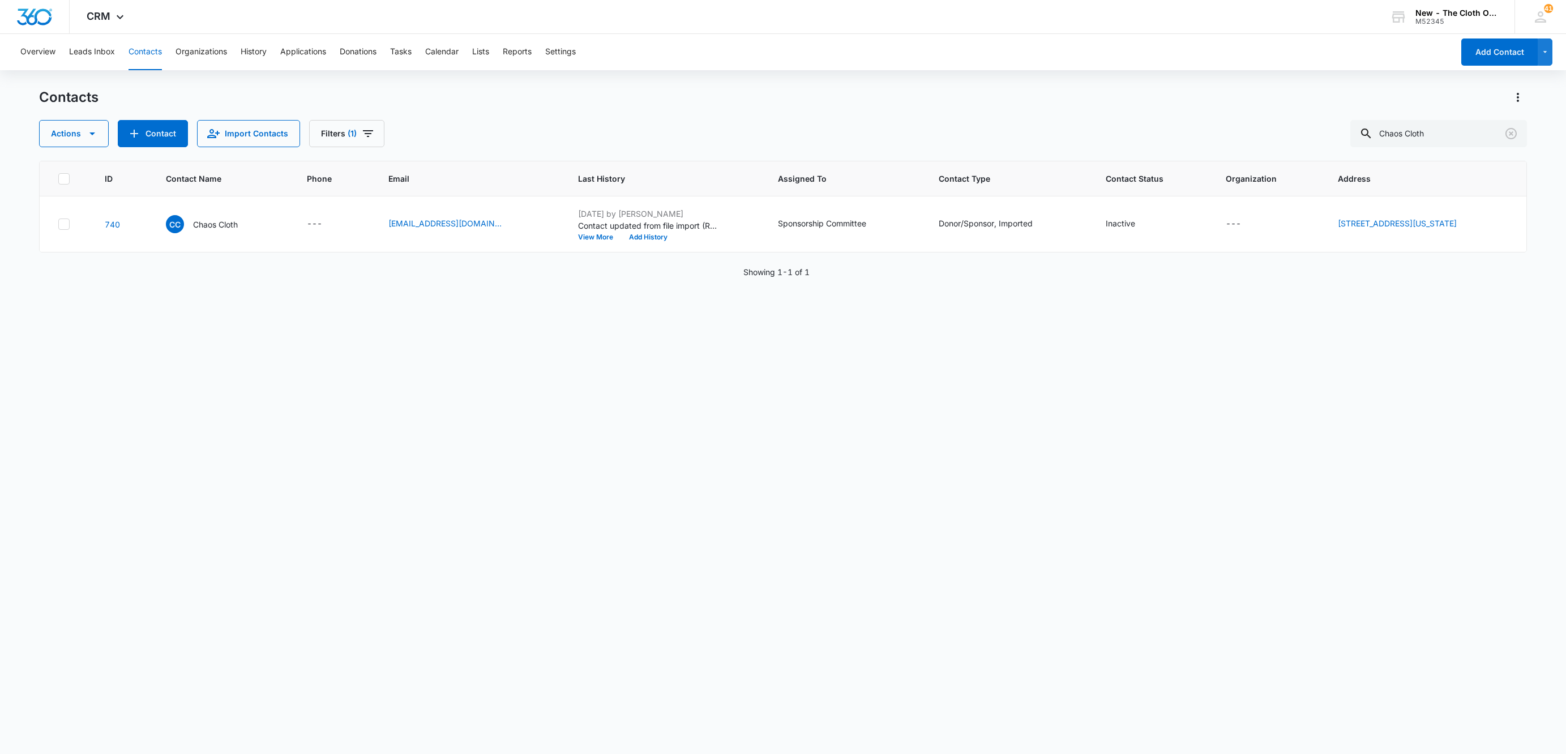 The height and width of the screenshot is (754, 1566). I want to click on div: Sponsorship Committee, so click(822, 223).